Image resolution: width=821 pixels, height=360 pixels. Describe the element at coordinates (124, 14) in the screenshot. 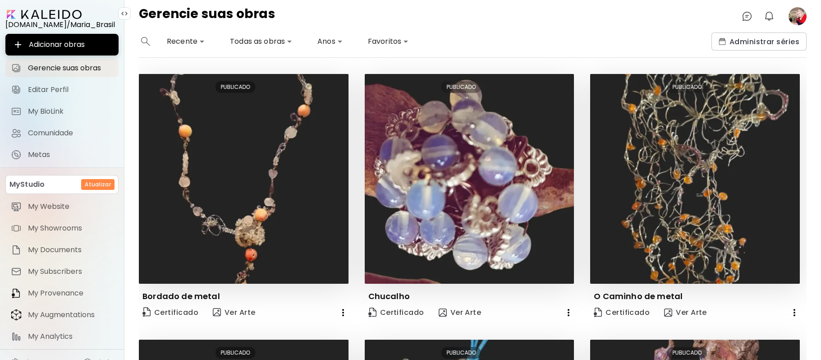

I see `img: collapse` at that location.